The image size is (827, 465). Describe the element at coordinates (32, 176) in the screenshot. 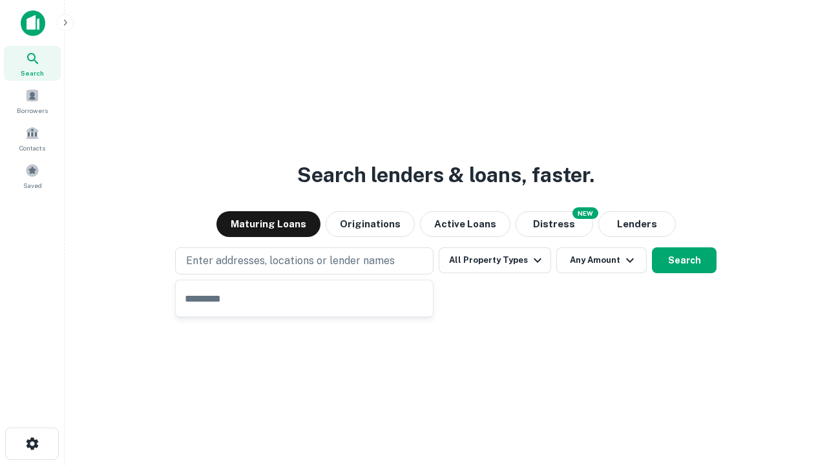

I see `div: Saved` at that location.